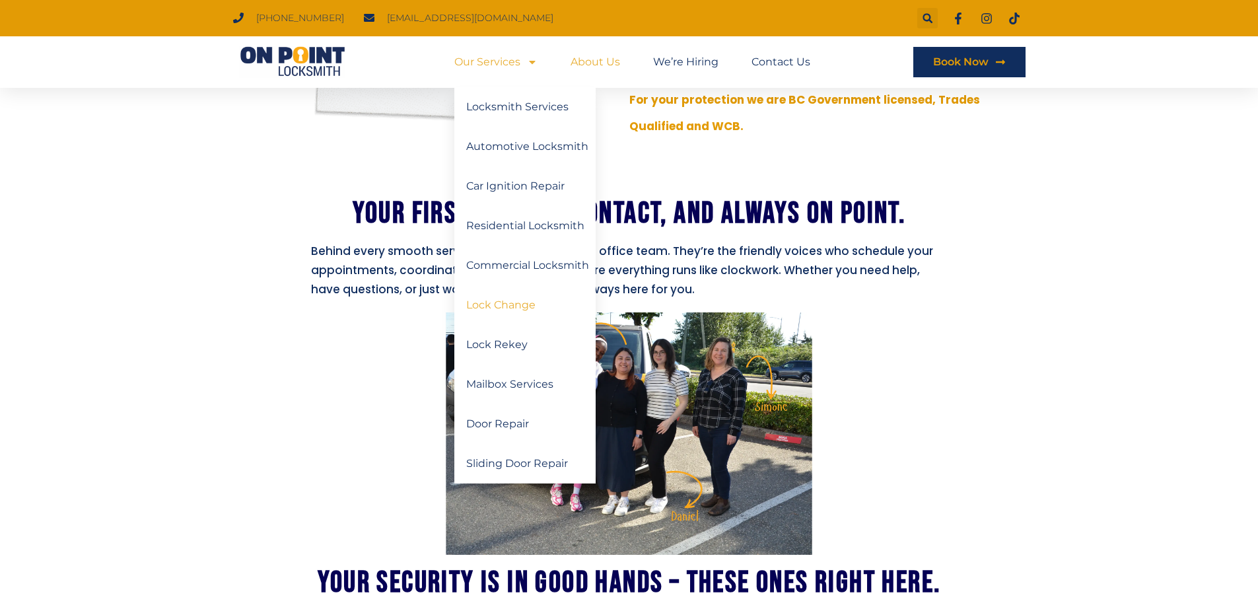 The width and height of the screenshot is (1258, 607). I want to click on a: We’re Hiring, so click(685, 62).